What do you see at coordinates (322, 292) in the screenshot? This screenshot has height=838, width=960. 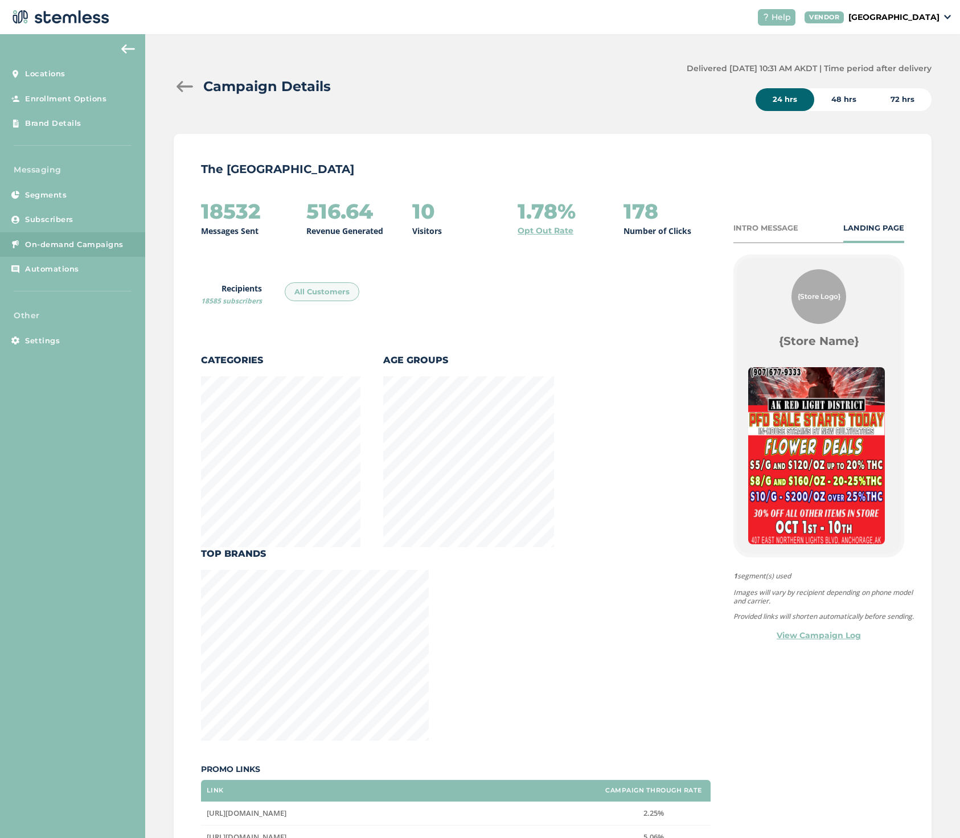 I see `div: All Customers` at bounding box center [322, 292].